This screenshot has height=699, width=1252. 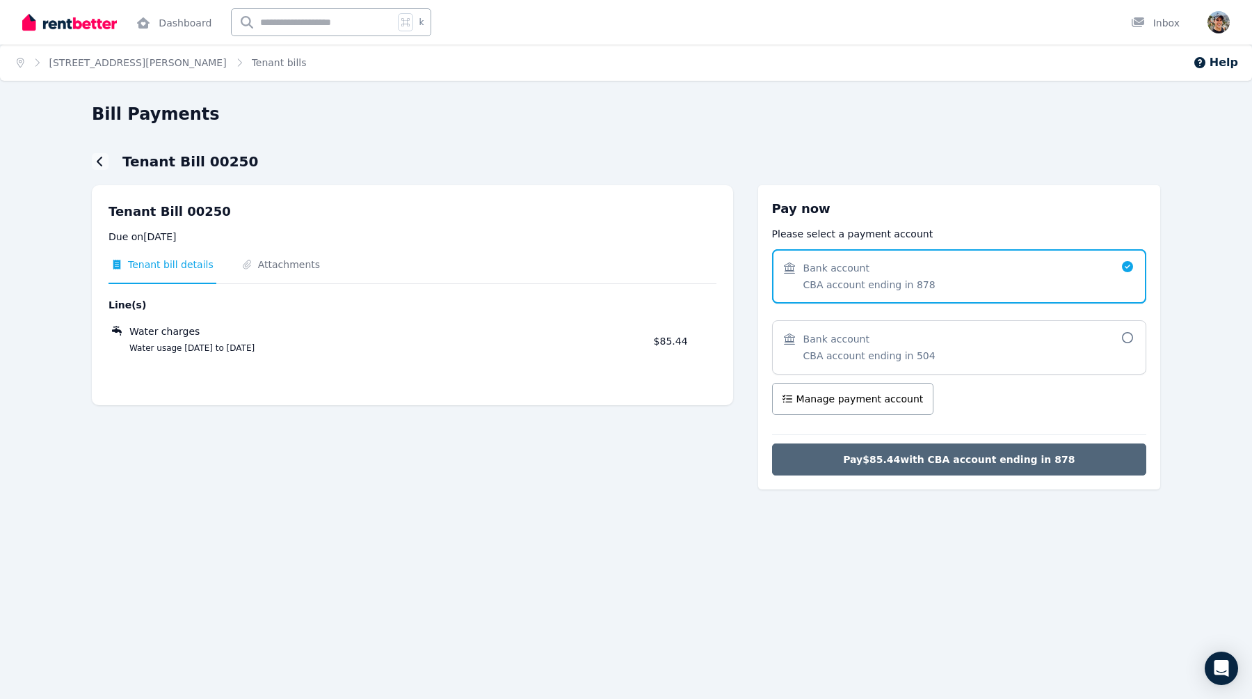 What do you see at coordinates (190, 161) in the screenshot?
I see `h1: Tenant Bill 00250` at bounding box center [190, 161].